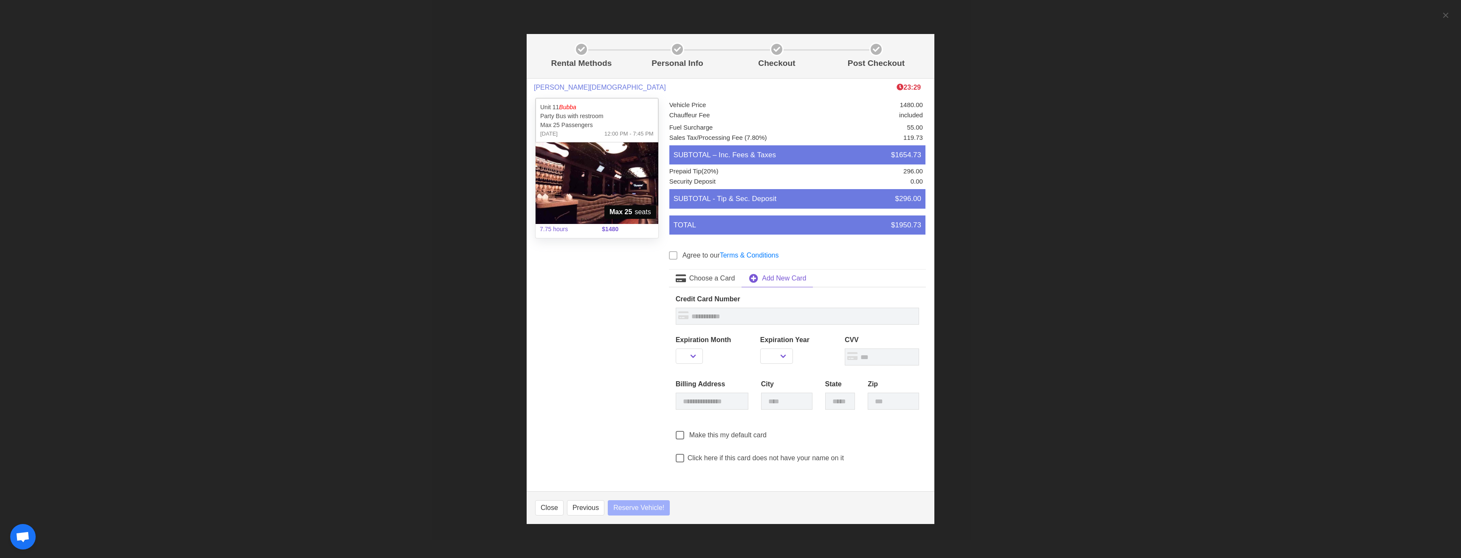 The height and width of the screenshot is (558, 1461). What do you see at coordinates (597, 183) in the screenshot?
I see `img: 11%2002.jpg` at bounding box center [597, 183].